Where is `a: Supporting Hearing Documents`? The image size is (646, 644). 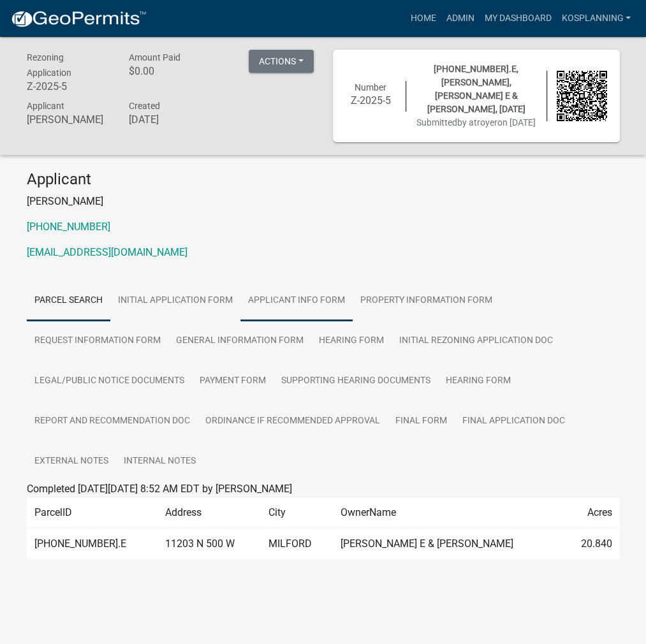 a: Supporting Hearing Documents is located at coordinates (356, 381).